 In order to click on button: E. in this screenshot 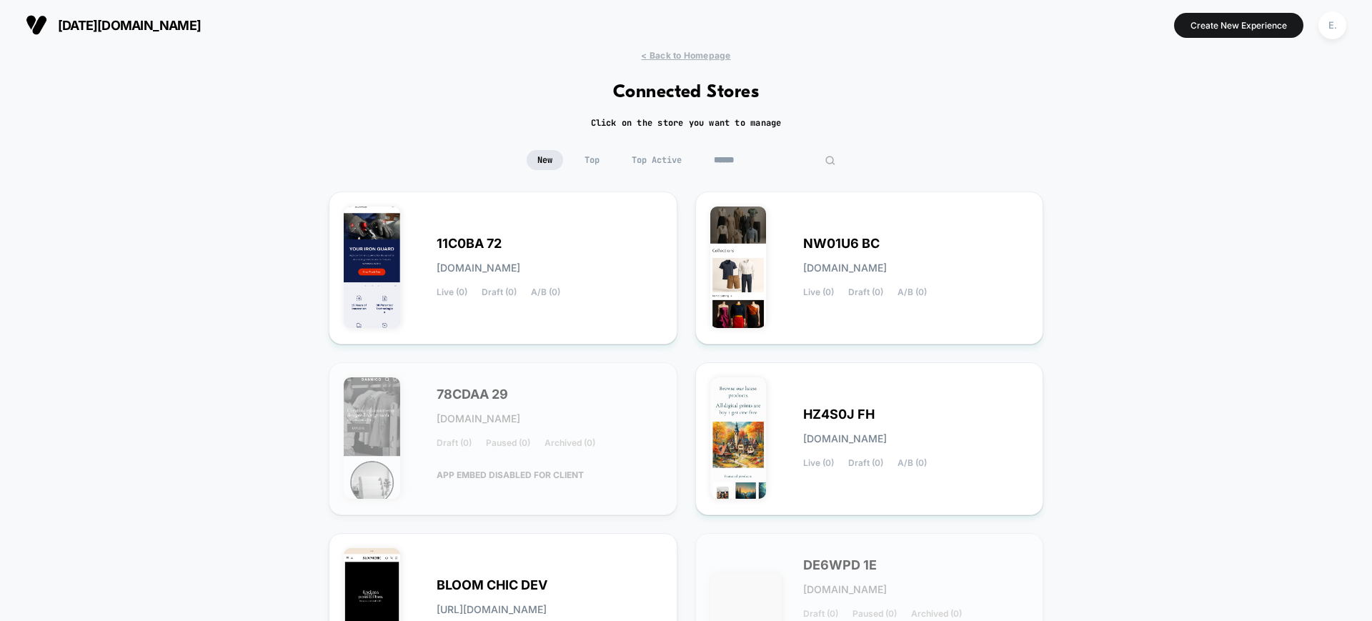, I will do `click(1332, 25)`.